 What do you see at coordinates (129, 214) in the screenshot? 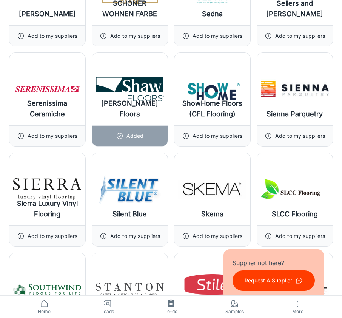
I see `h6: Silent Blue` at bounding box center [129, 214].